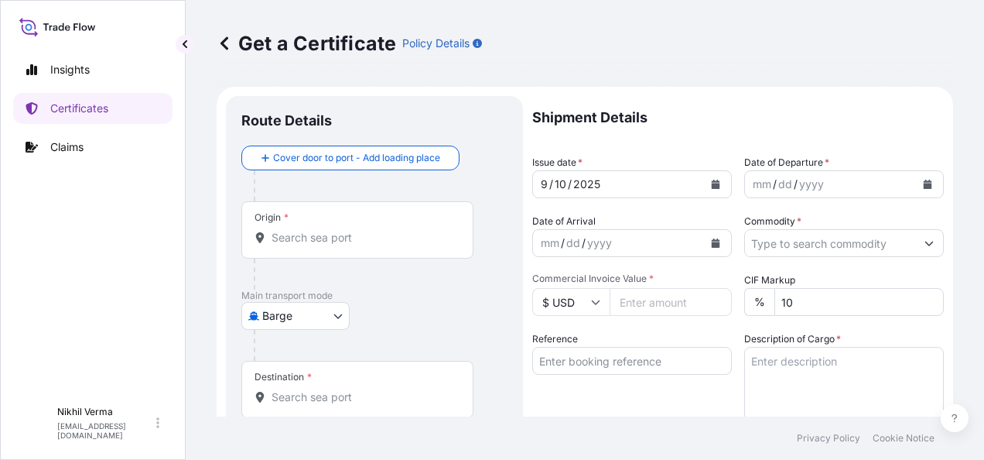  I want to click on span: Barge, so click(277, 316).